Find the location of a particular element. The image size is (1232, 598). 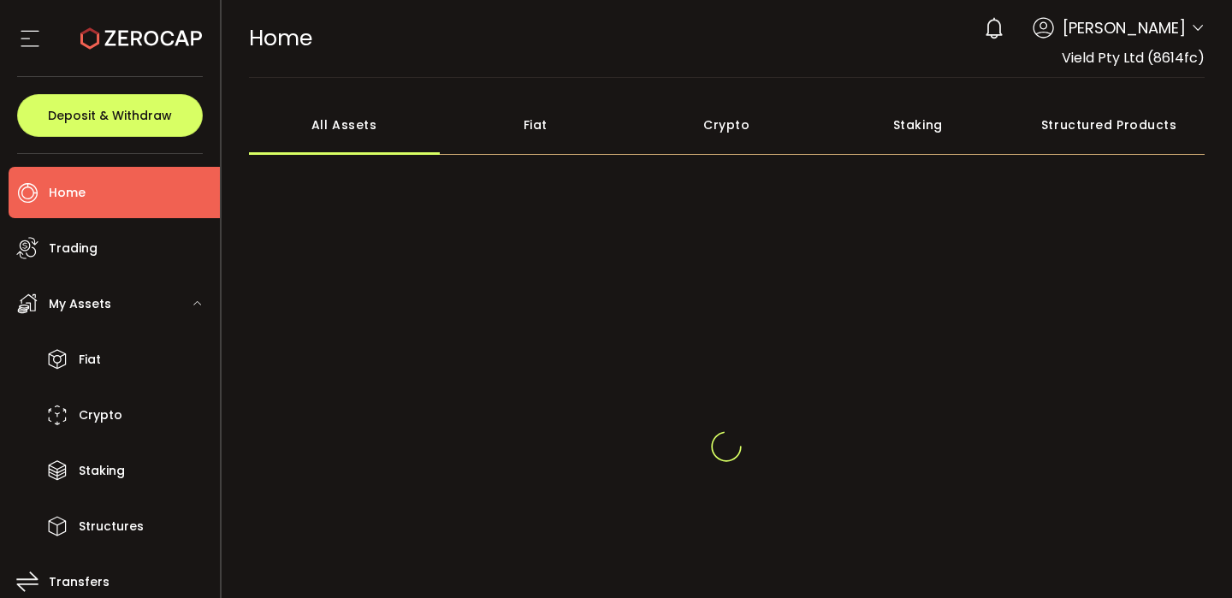

span: Deposit & Withdraw is located at coordinates (110, 116).